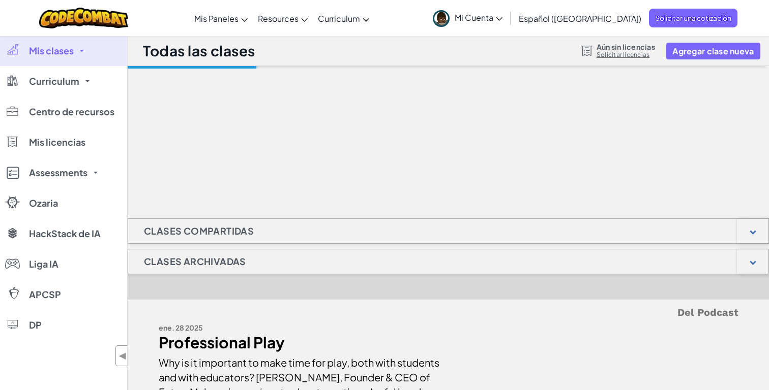 The width and height of the screenshot is (769, 390). I want to click on div: ene. 28 2025, so click(299, 328).